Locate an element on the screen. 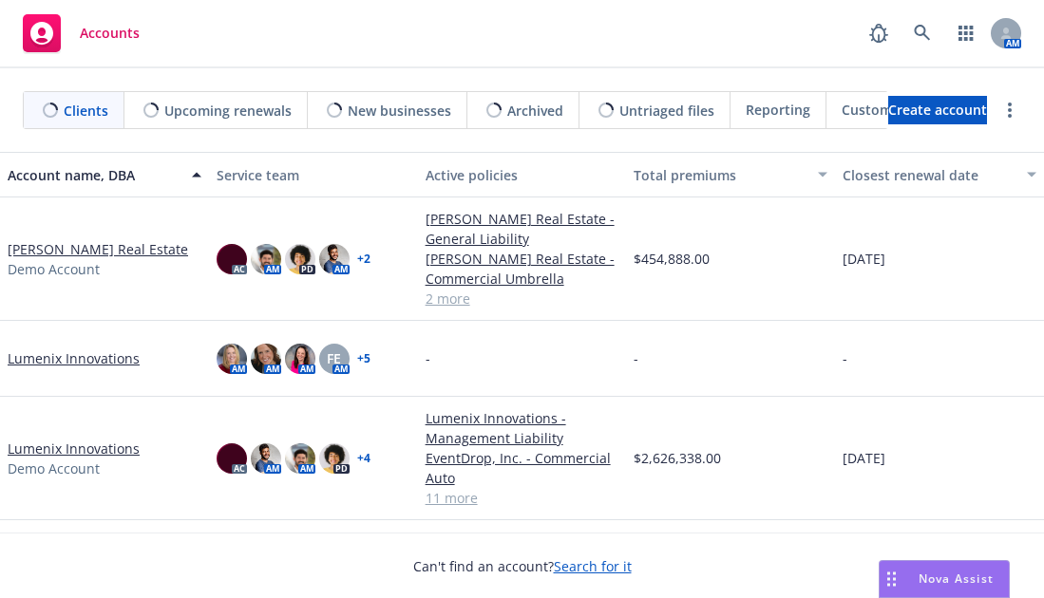 The height and width of the screenshot is (598, 1044). span: $2,626,338.00 is located at coordinates (677, 458).